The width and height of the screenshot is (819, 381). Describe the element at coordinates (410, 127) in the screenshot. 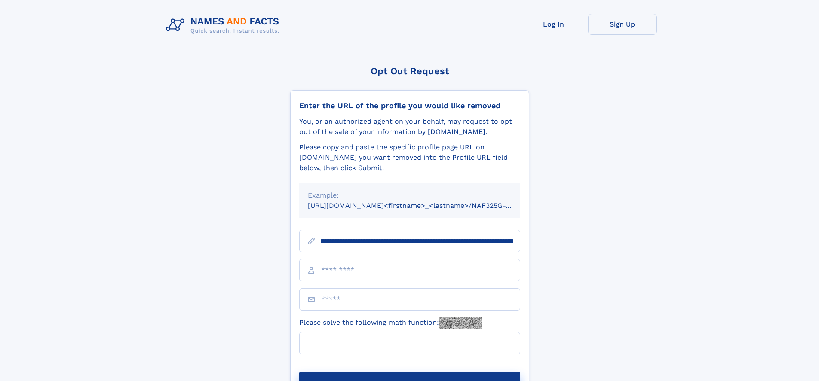

I see `div: You, or an authorized agent on your behalf, may request to opt-out of the sale of your informatio...` at that location.